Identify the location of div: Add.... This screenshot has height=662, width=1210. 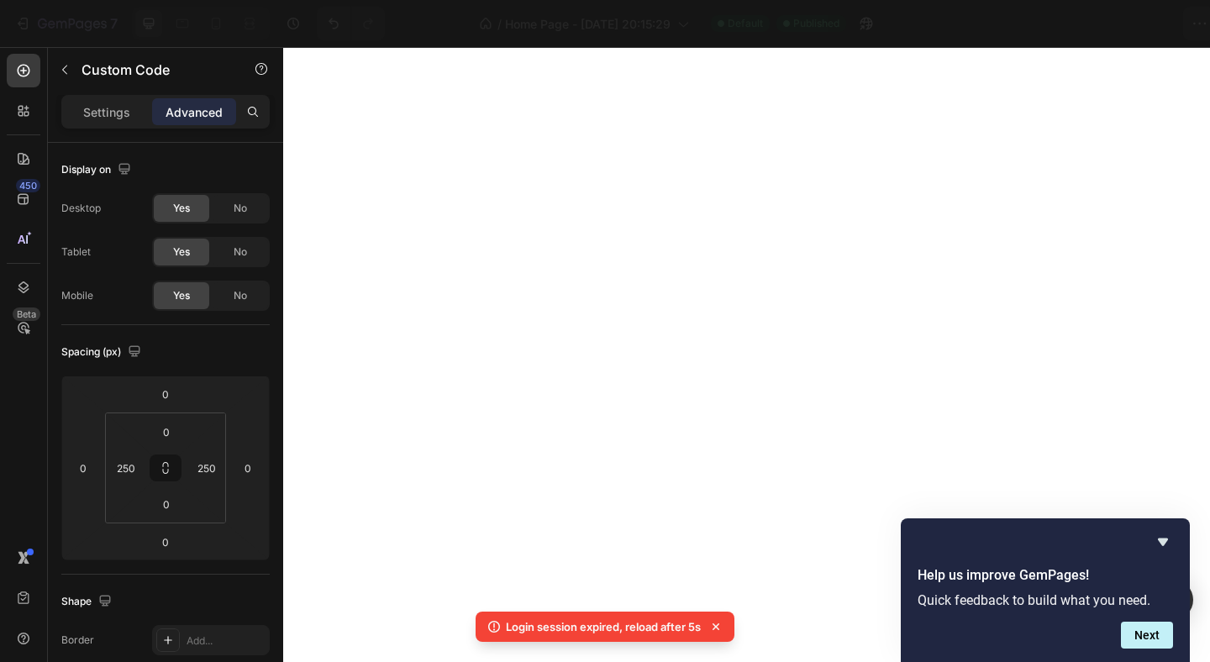
(226, 641).